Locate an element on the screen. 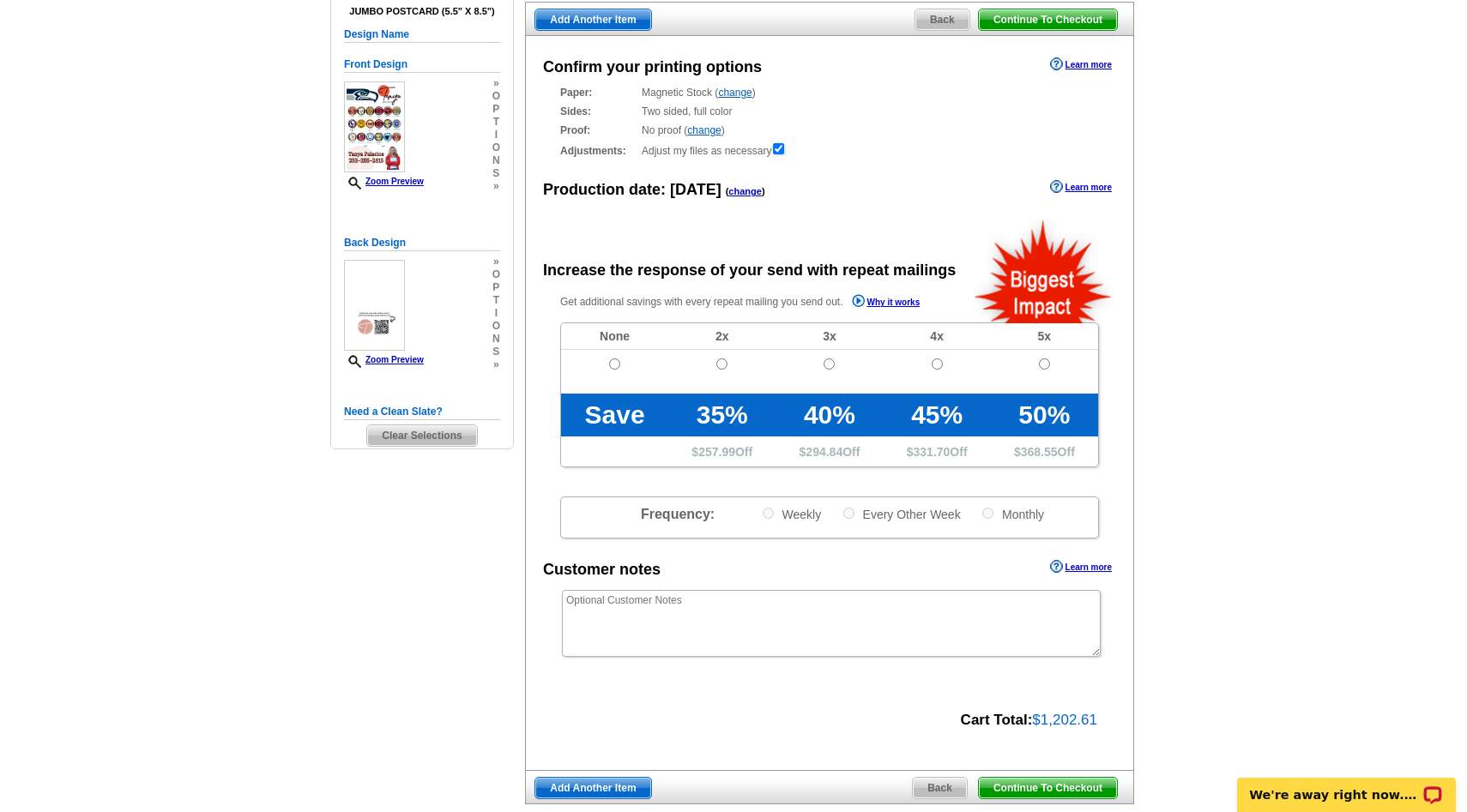  span: 294.84 is located at coordinates (823, 452).